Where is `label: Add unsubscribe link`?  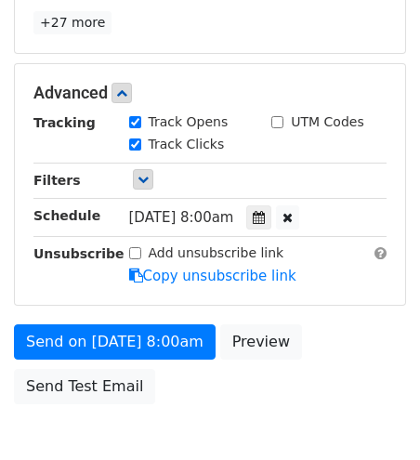 label: Add unsubscribe link is located at coordinates (217, 253).